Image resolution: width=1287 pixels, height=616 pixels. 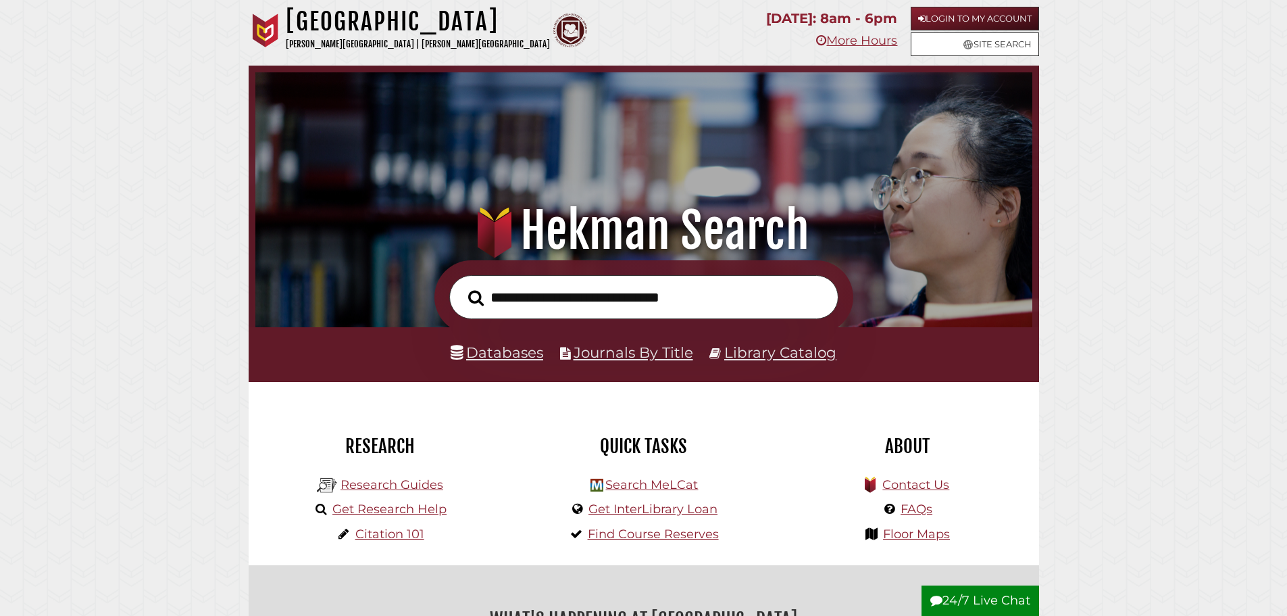 I want to click on a: Journals By Title, so click(x=633, y=352).